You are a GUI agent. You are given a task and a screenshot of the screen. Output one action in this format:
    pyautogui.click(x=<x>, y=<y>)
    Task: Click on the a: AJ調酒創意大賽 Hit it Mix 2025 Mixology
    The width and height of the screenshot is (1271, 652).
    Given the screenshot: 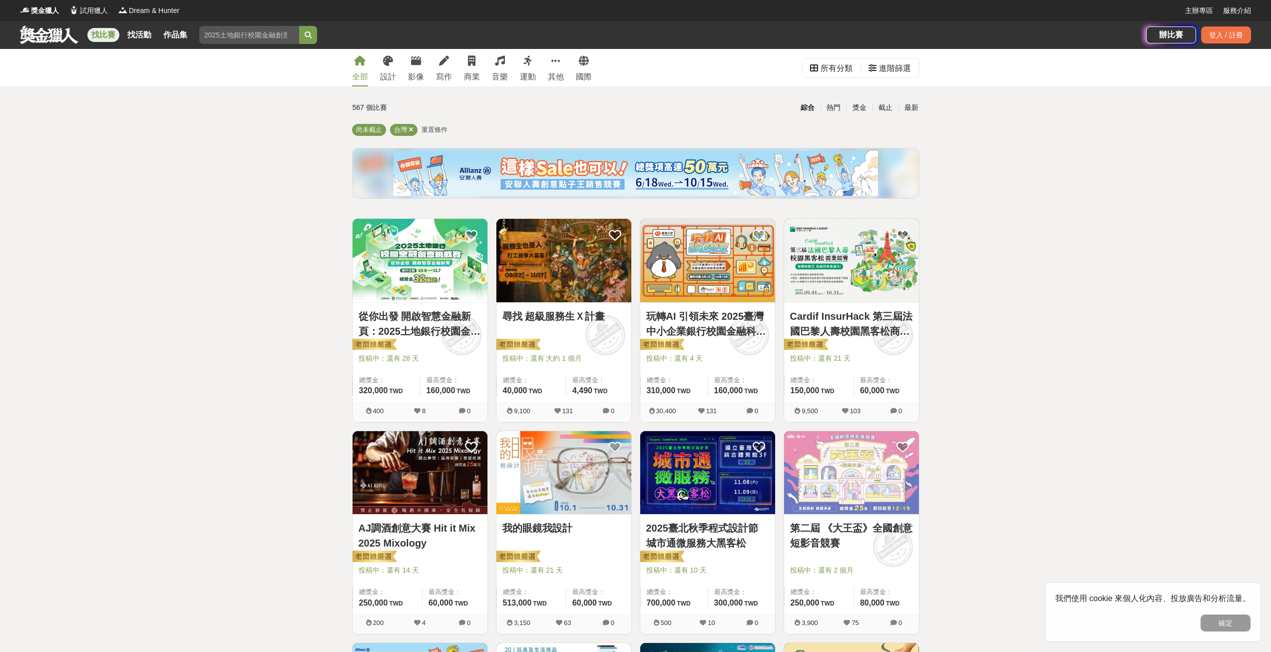 What is the action you would take?
    pyautogui.click(x=420, y=536)
    